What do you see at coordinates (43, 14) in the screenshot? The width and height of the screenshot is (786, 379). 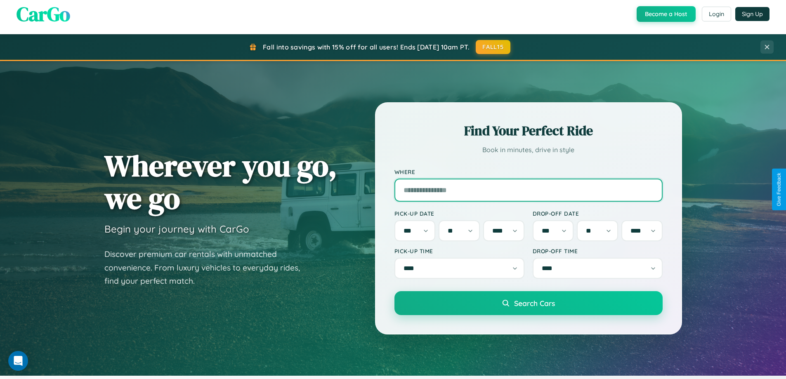 I see `span: CarGo` at bounding box center [43, 14].